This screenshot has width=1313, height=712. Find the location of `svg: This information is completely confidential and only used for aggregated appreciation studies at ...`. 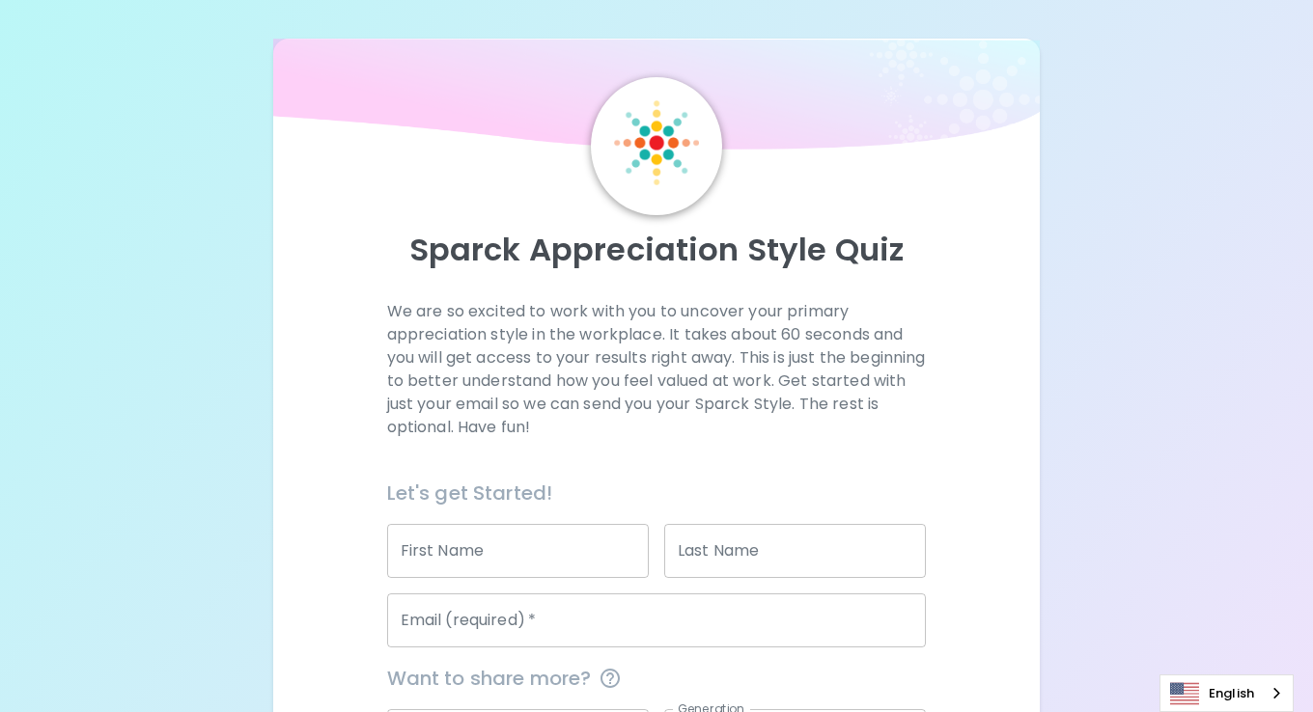

svg: This information is completely confidential and only used for aggregated appreciation studies at ... is located at coordinates (610, 679).